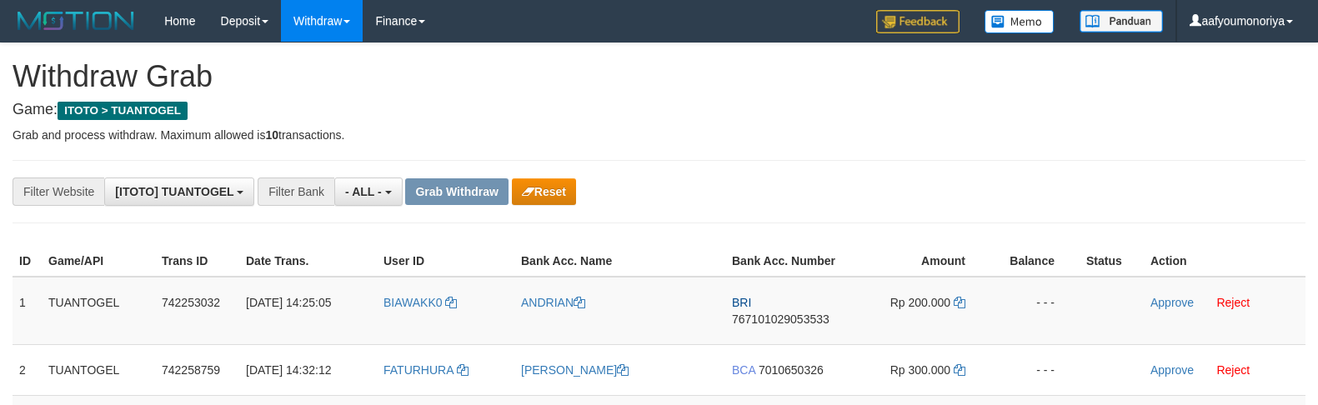  What do you see at coordinates (413, 303) in the screenshot?
I see `span: BIAWAKK0` at bounding box center [413, 303].